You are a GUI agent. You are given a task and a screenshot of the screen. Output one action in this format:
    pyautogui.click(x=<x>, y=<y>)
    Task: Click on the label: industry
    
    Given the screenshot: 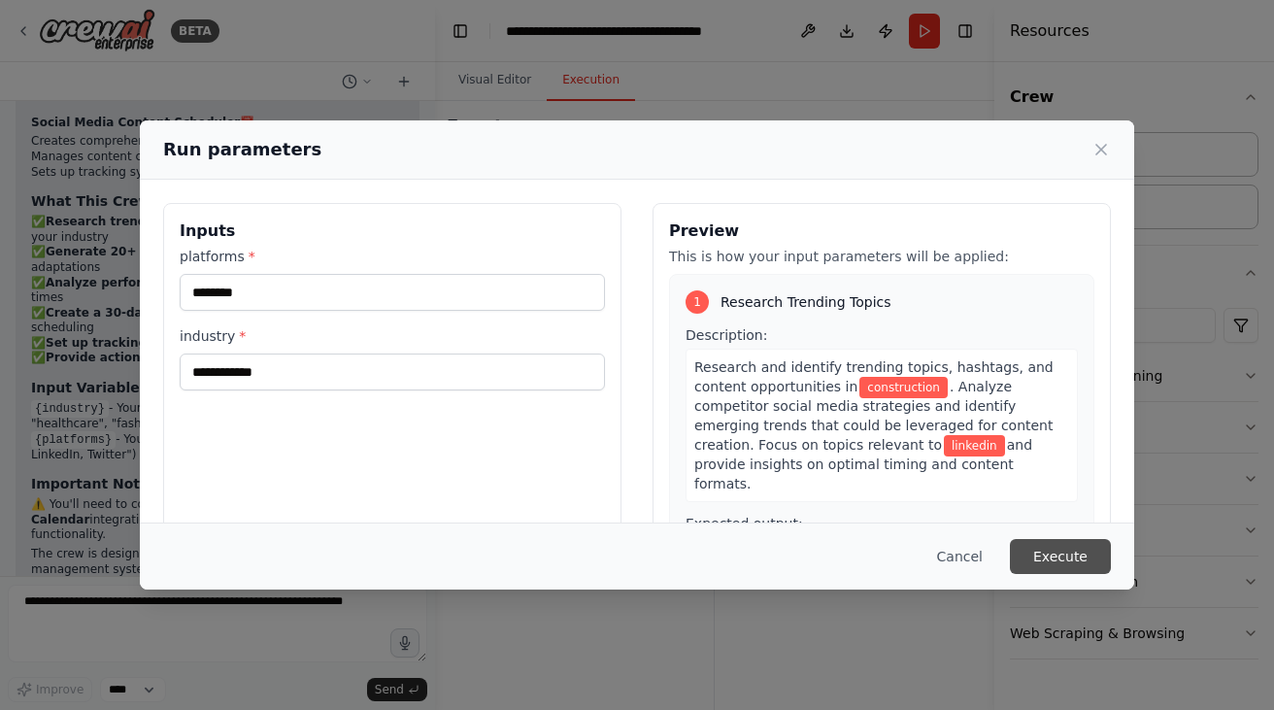 What is the action you would take?
    pyautogui.click(x=392, y=336)
    